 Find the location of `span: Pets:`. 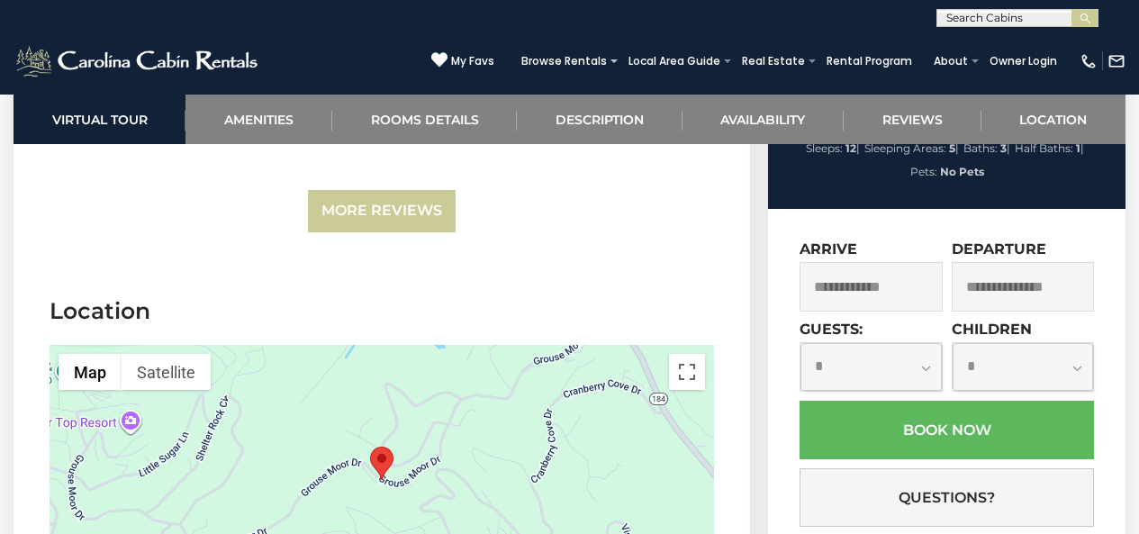

span: Pets: is located at coordinates (924, 171).